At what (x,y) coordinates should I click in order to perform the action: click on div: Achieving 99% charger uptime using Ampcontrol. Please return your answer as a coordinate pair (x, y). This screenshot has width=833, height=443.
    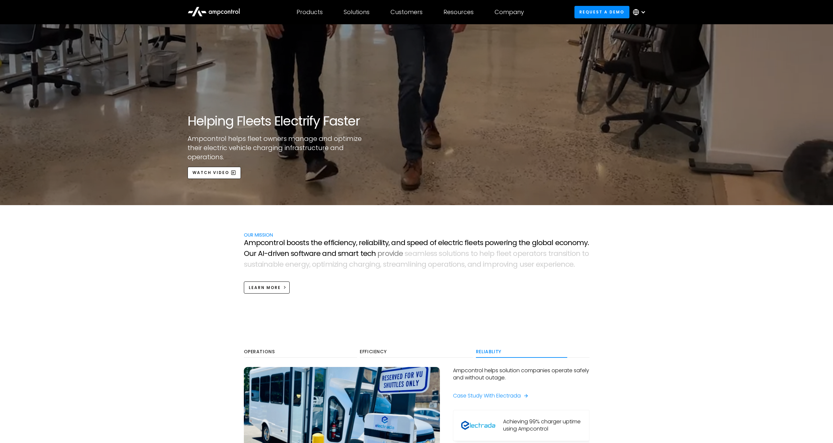
    Looking at the image, I should click on (542, 425).